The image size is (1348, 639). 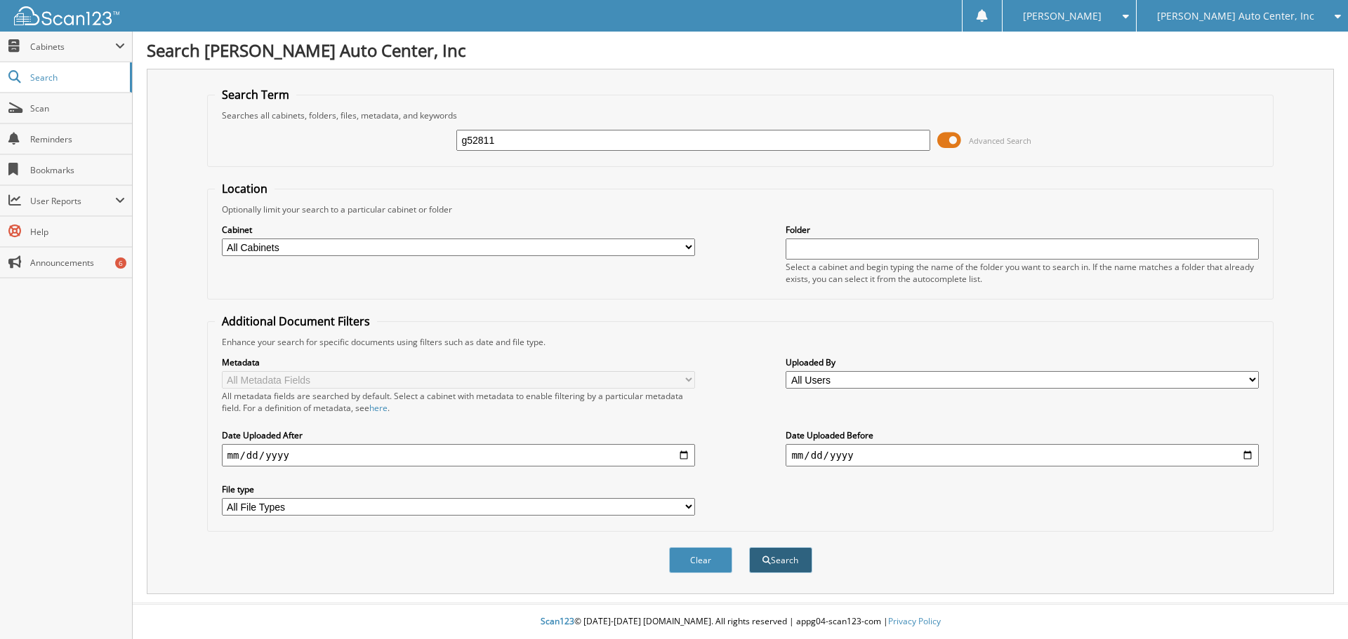 I want to click on span: User Reports, so click(x=72, y=201).